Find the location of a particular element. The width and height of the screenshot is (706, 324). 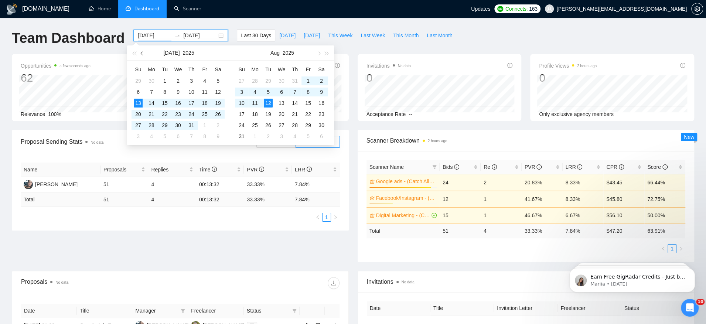

span: Profile Views is located at coordinates (568, 66).